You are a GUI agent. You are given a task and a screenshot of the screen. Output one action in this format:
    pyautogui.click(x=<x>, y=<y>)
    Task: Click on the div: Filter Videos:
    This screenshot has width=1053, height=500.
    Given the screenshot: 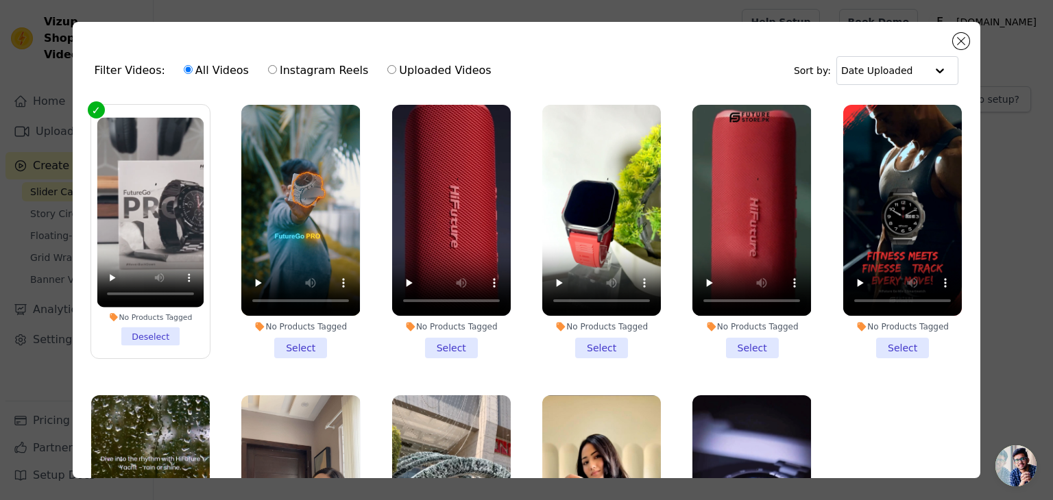 What is the action you would take?
    pyautogui.click(x=297, y=71)
    